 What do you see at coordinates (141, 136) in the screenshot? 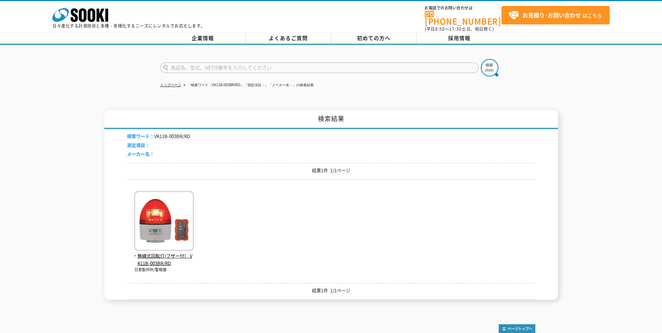
I see `span: 検索ワード：` at bounding box center [141, 136].